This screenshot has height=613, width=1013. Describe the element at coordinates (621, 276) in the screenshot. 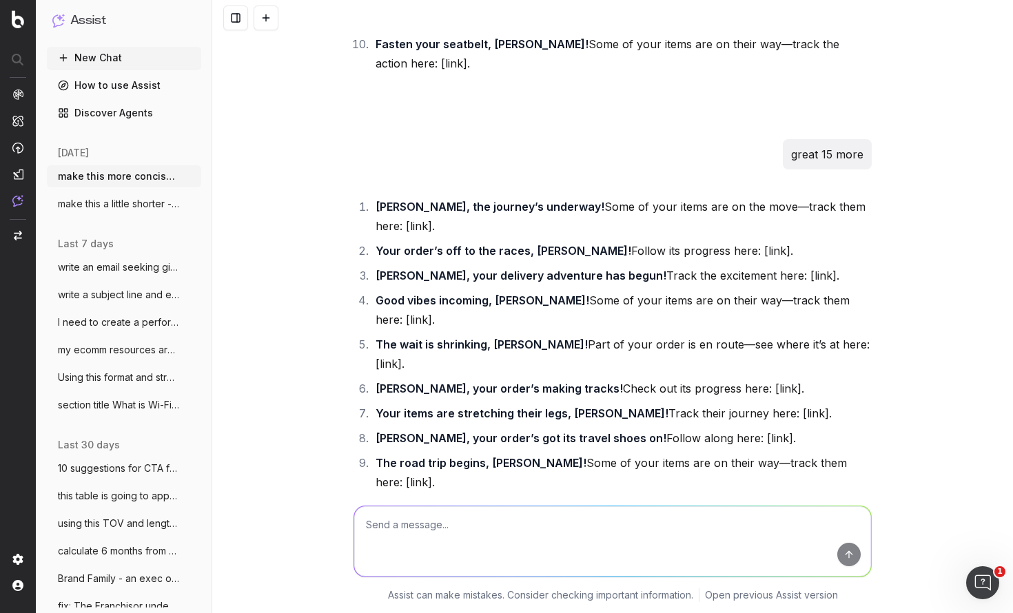

I see `li: Track the excitement here: [link].` at that location.